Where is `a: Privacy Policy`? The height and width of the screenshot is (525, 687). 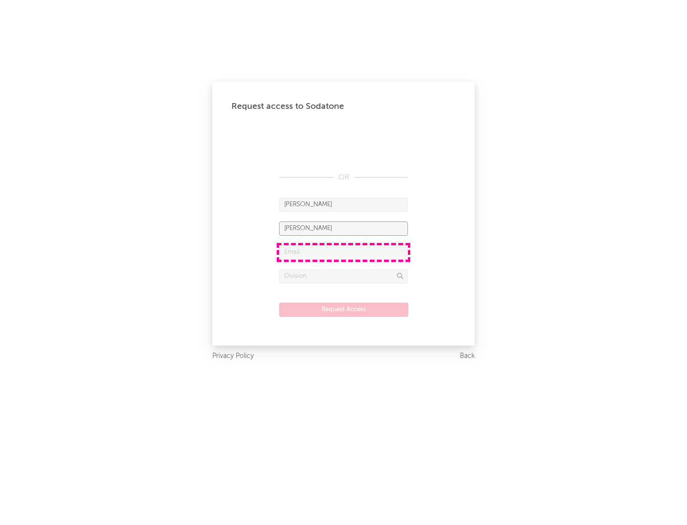
a: Privacy Policy is located at coordinates (233, 356).